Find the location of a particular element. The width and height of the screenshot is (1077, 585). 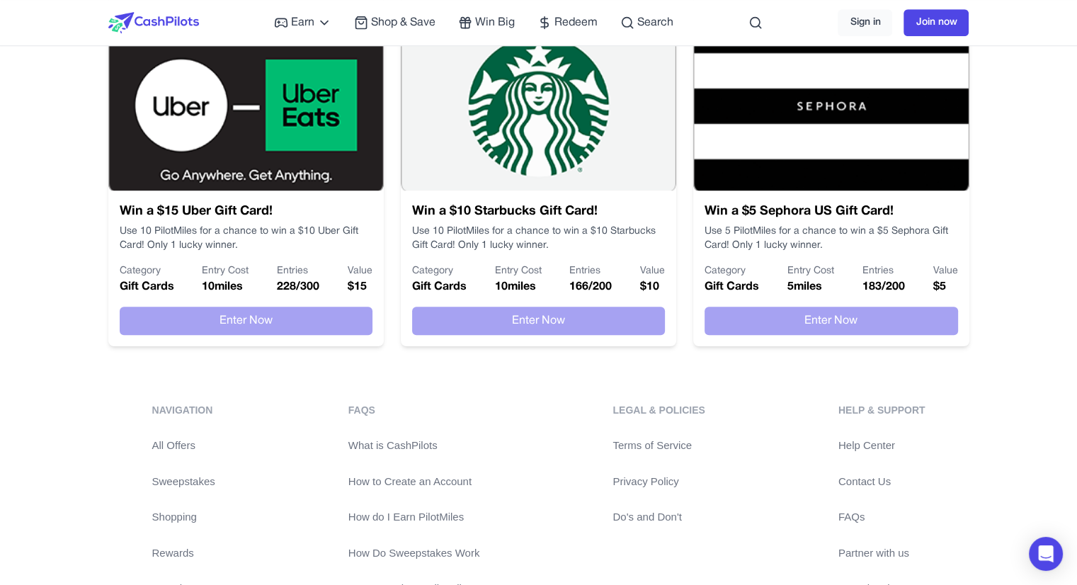

div: FAQs is located at coordinates (414, 410).